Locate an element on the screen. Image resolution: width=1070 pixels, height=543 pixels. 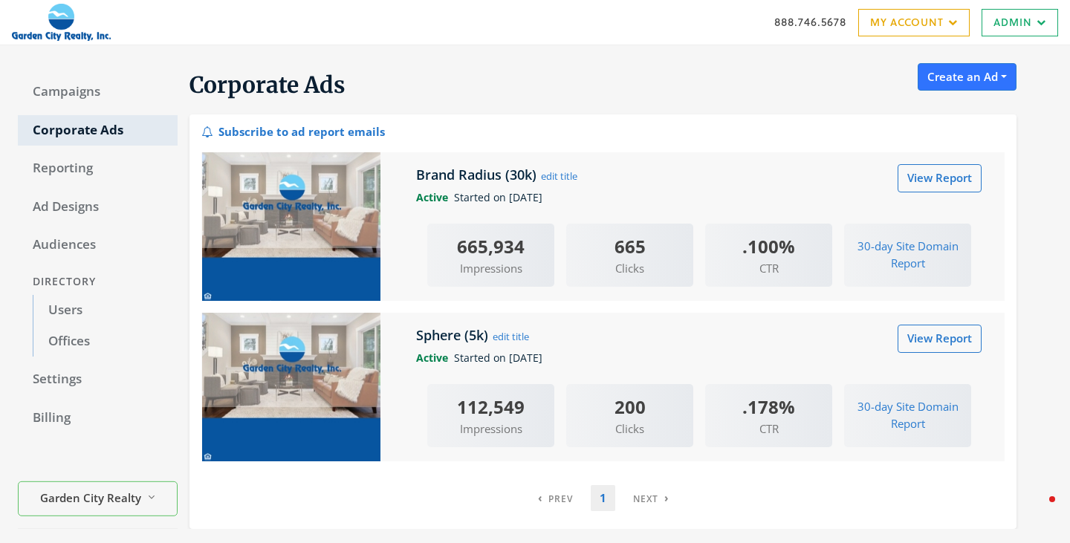
span: Corporate Ads is located at coordinates (268, 85).